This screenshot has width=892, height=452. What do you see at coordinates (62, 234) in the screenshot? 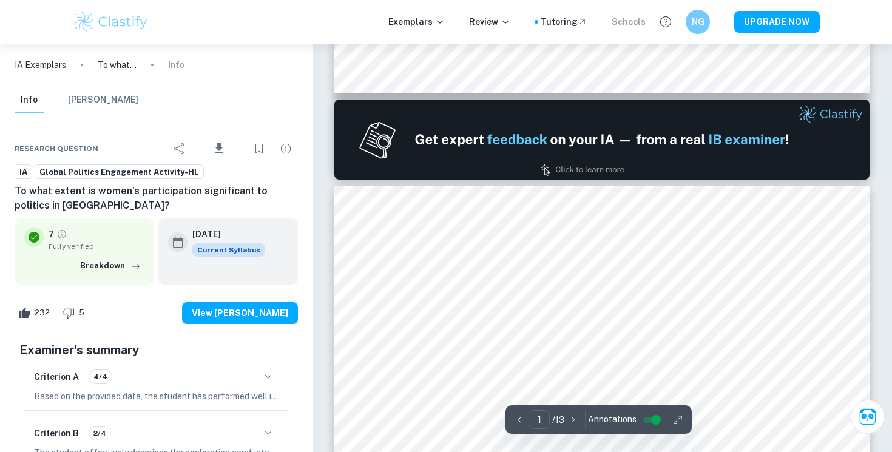
I see `a: Grade fully verified` at bounding box center [62, 234].